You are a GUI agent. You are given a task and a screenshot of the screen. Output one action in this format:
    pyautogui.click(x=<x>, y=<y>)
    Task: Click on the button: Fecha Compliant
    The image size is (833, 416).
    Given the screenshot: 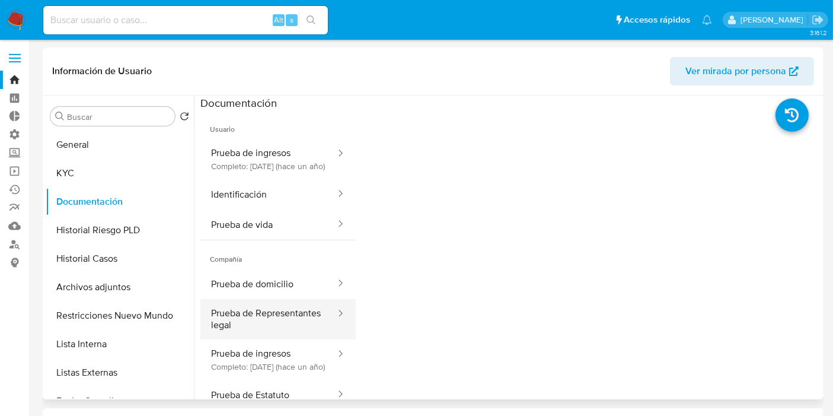 What is the action you would take?
    pyautogui.click(x=120, y=401)
    